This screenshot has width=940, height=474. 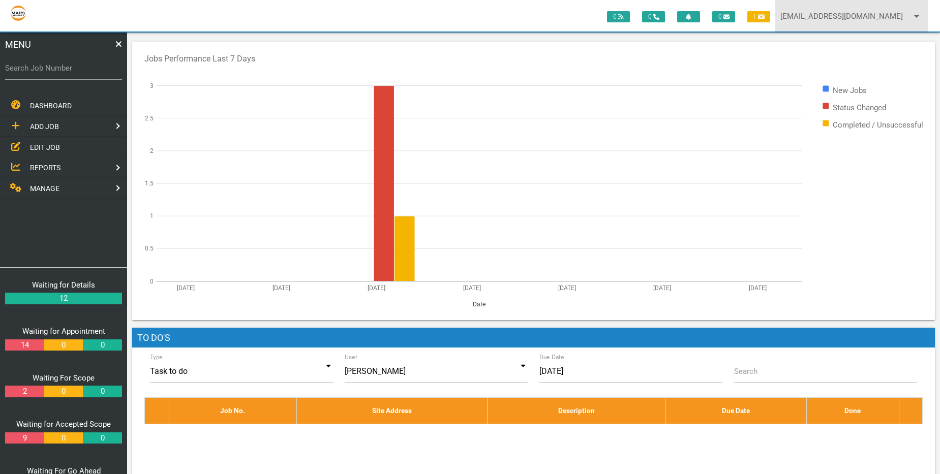 I want to click on text: 2, so click(x=151, y=150).